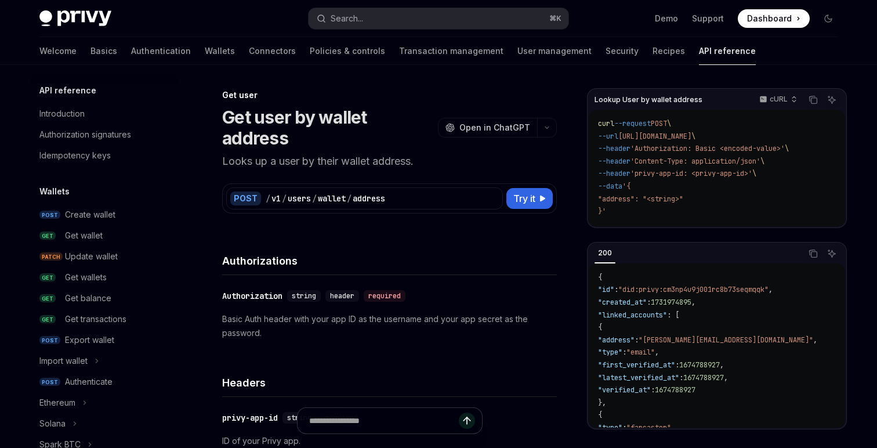 Image resolution: width=877 pixels, height=448 pixels. Describe the element at coordinates (276, 198) in the screenshot. I see `div: v1` at that location.